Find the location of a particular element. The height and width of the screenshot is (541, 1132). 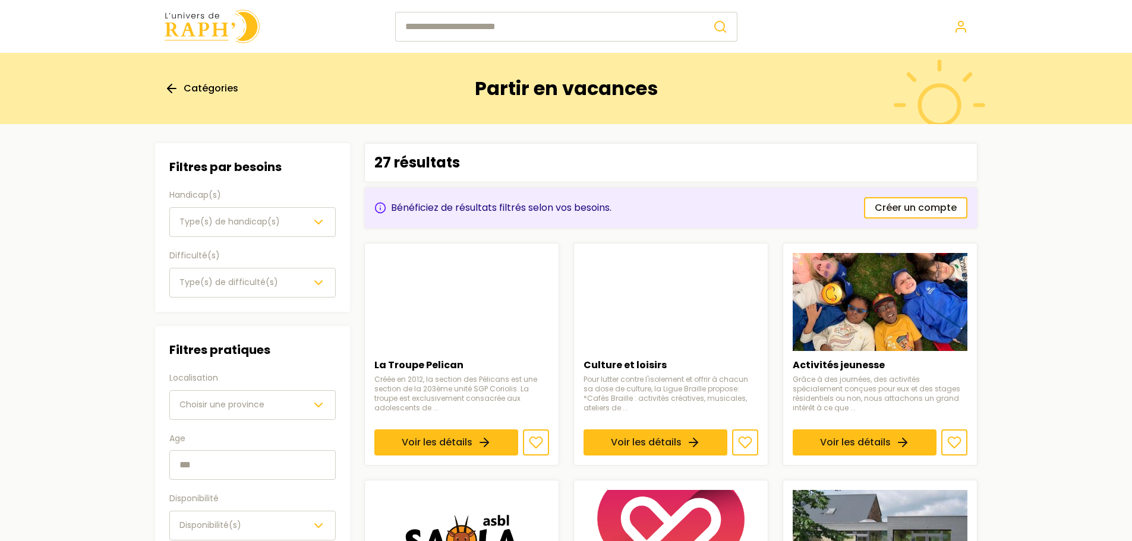

label: Disponibilité is located at coordinates (252, 499).